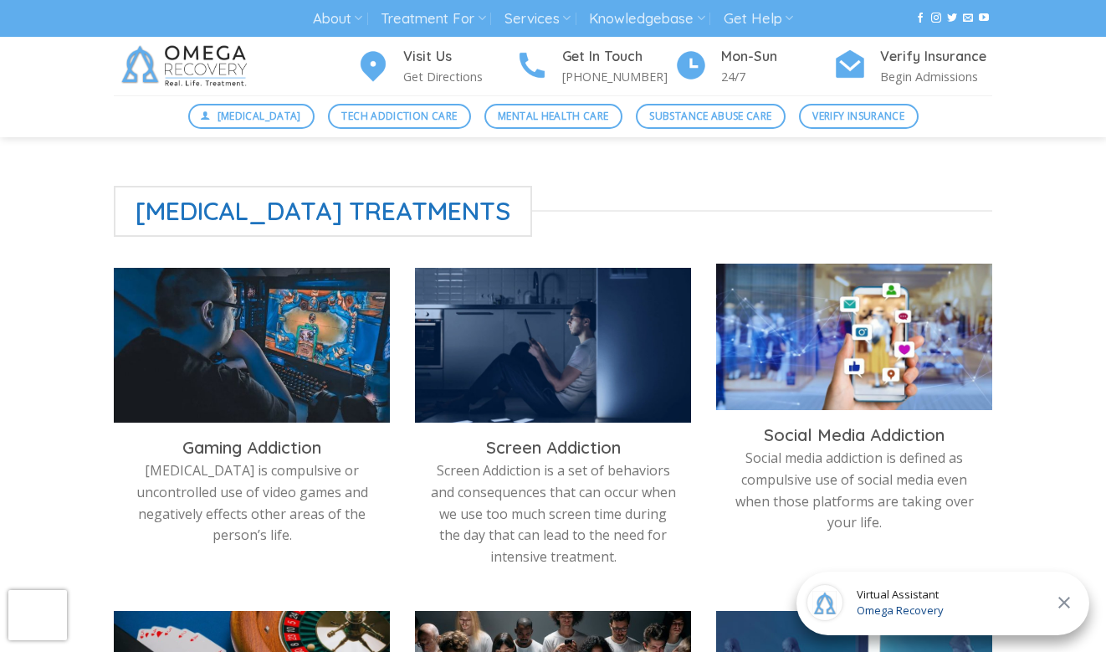  I want to click on a: Visit Us Get Directions, so click(436, 66).